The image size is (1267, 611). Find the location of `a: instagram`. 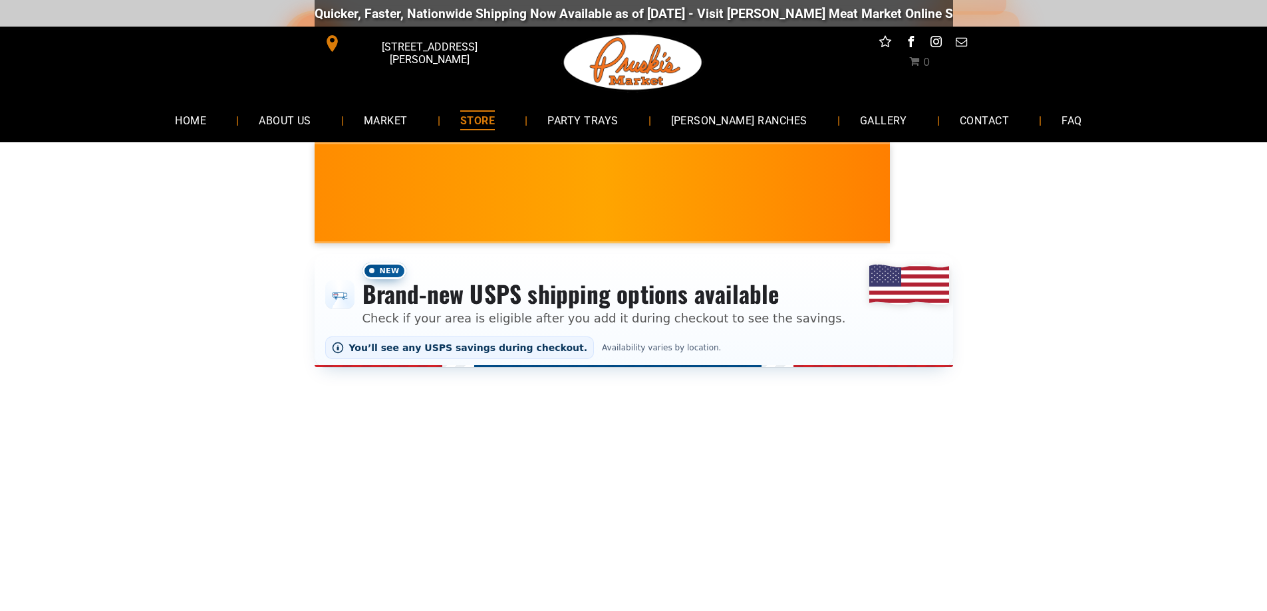

a: instagram is located at coordinates (936, 43).